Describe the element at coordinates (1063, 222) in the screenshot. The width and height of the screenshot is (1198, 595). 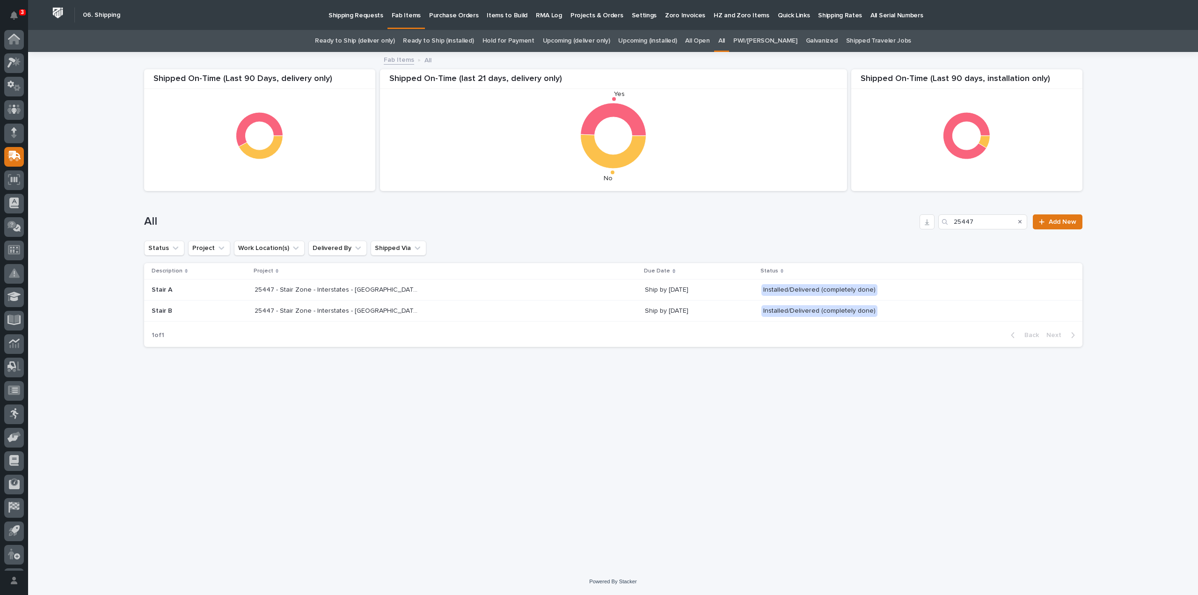
I see `span: Add New` at that location.